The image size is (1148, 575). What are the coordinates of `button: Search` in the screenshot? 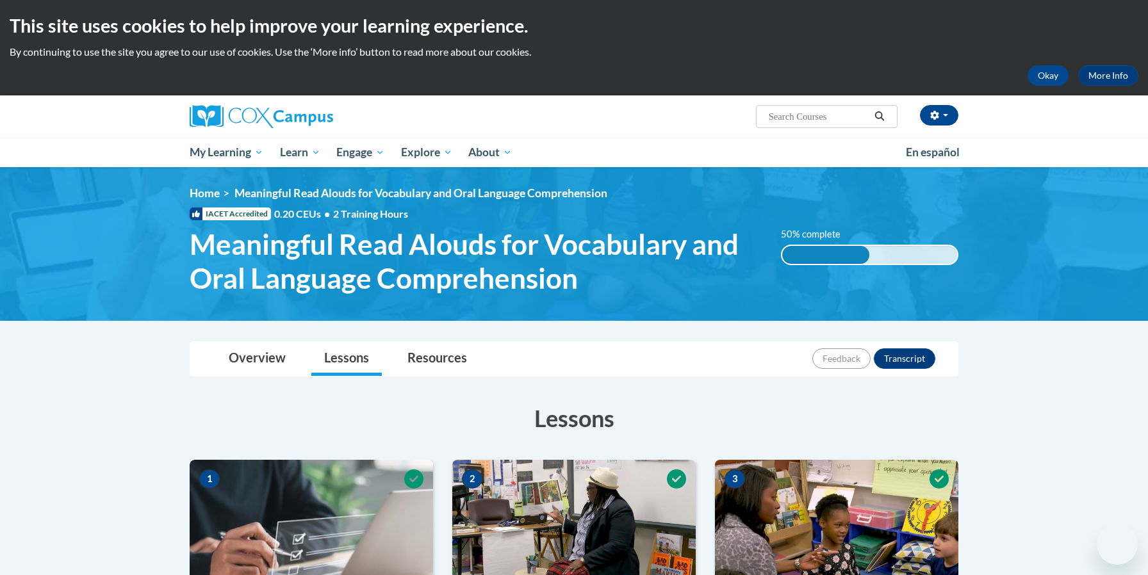 It's located at (879, 117).